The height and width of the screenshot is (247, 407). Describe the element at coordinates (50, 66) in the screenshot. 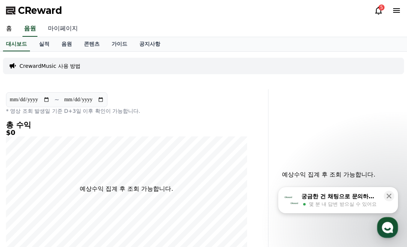

I see `p: CrewardMusic 사용 방법` at that location.